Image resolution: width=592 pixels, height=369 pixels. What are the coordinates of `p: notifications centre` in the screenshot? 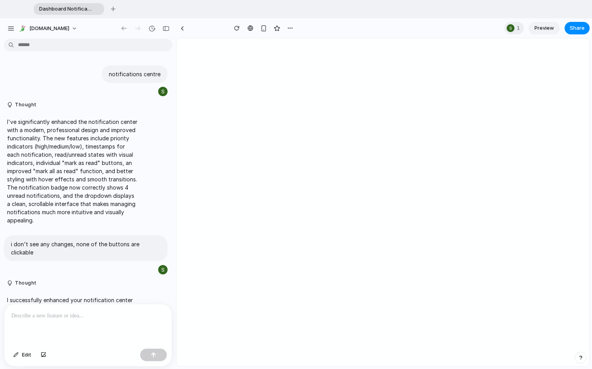 It's located at (135, 74).